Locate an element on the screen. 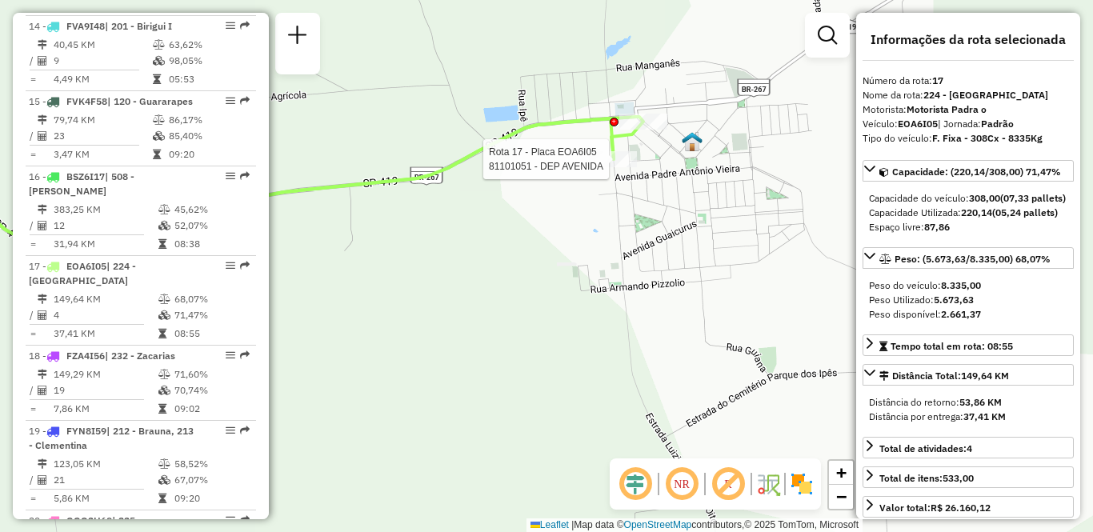 This screenshot has height=532, width=1093. td: 63,62% is located at coordinates (208, 45).